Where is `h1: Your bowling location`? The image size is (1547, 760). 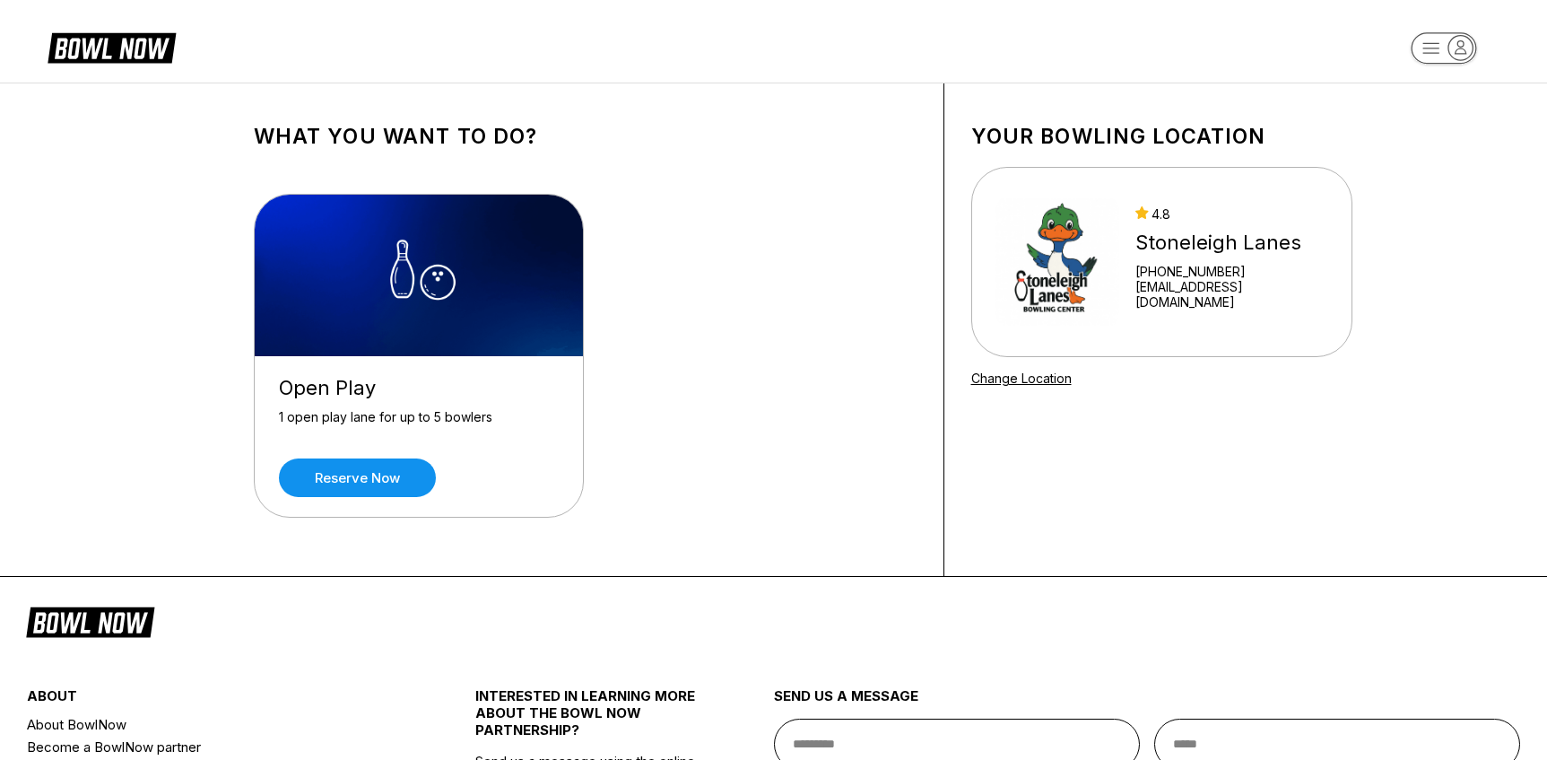 h1: Your bowling location is located at coordinates (1161, 136).